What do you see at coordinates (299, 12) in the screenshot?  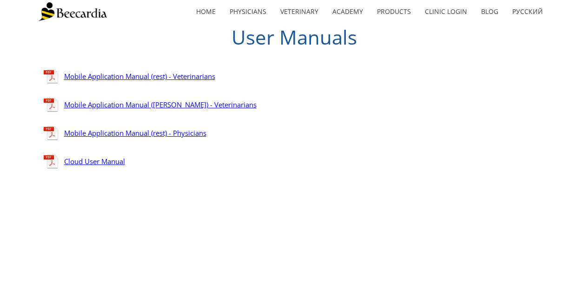 I see `a: Veterinary` at bounding box center [299, 12].